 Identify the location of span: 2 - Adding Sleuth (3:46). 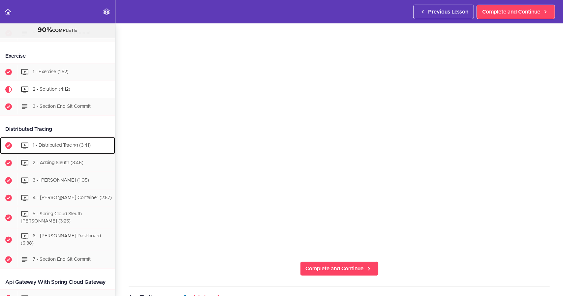
(58, 163).